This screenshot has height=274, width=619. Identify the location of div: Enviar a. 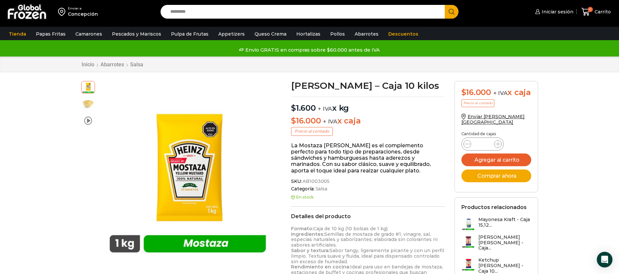
(83, 8).